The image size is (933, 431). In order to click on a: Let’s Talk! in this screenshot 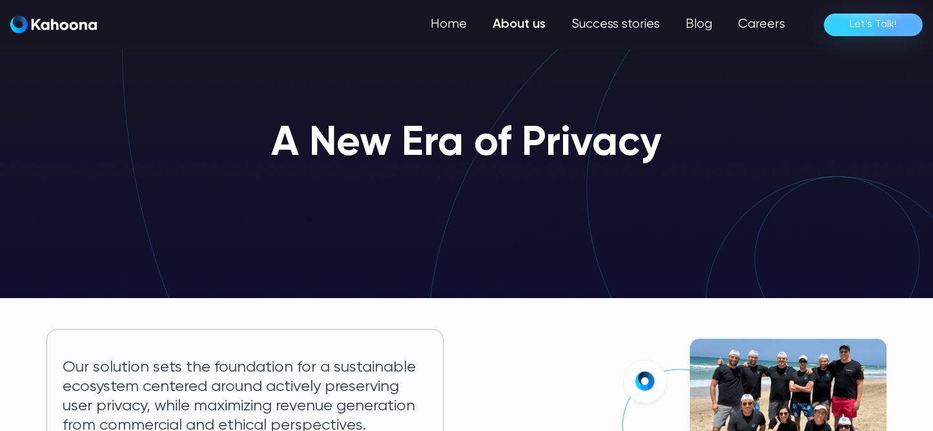, I will do `click(873, 25)`.